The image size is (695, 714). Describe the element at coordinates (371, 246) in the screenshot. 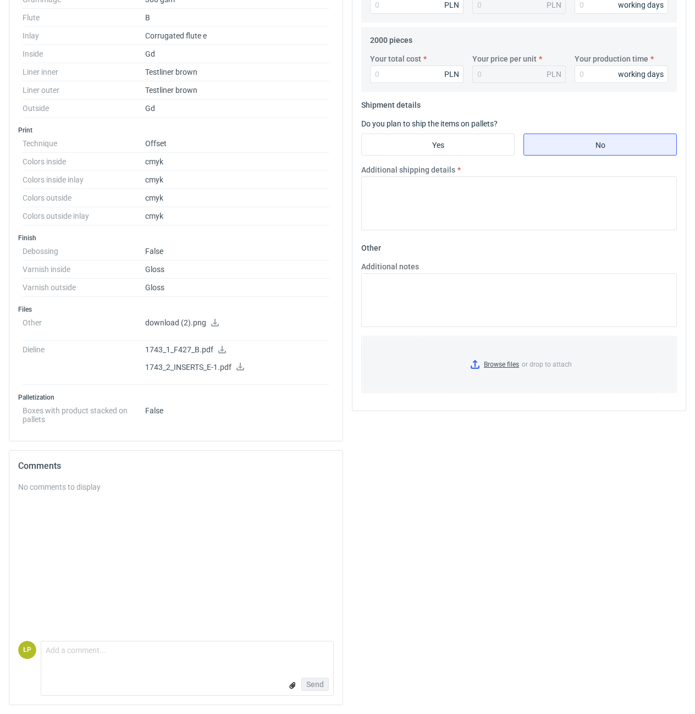

I see `legend: Other` at that location.